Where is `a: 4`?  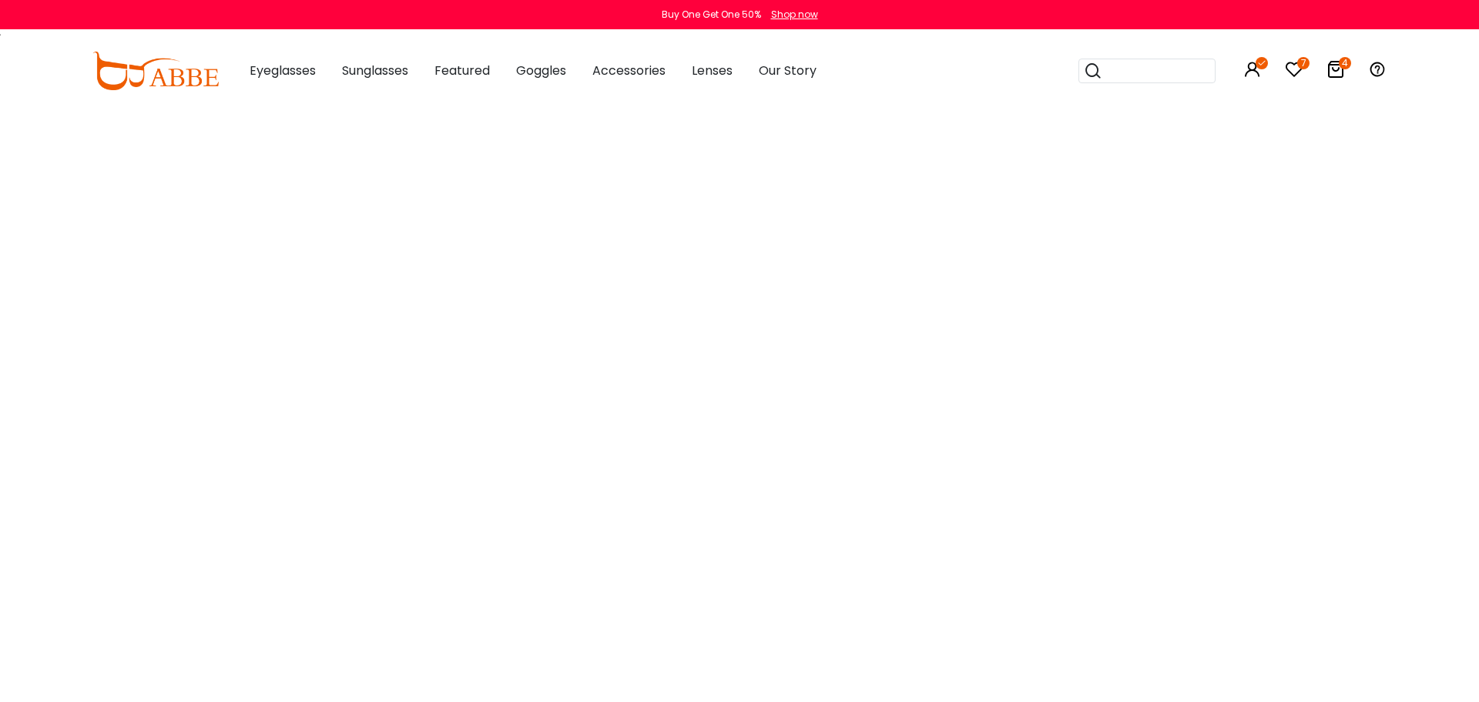 a: 4 is located at coordinates (1335, 72).